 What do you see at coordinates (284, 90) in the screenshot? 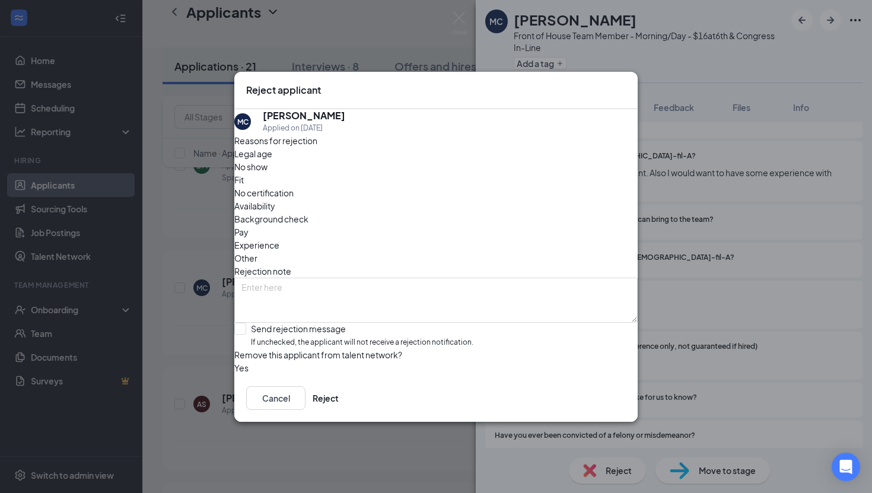
I see `h3: Reject applicant` at bounding box center [284, 90].